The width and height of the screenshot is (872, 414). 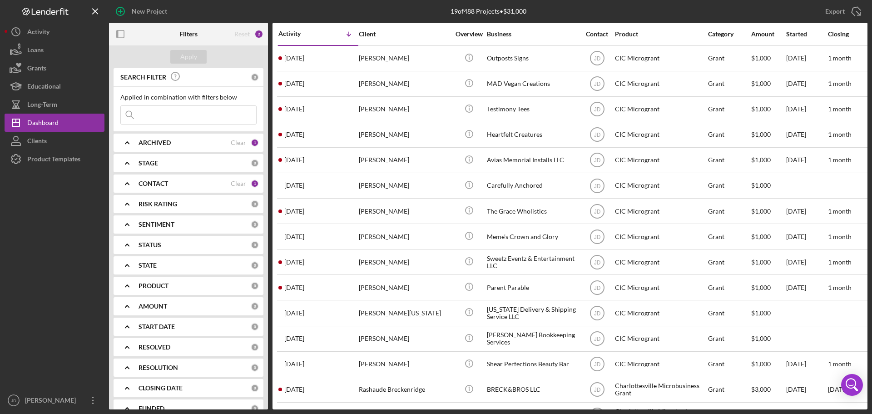 What do you see at coordinates (148, 265) in the screenshot?
I see `b: STATE` at bounding box center [148, 265].